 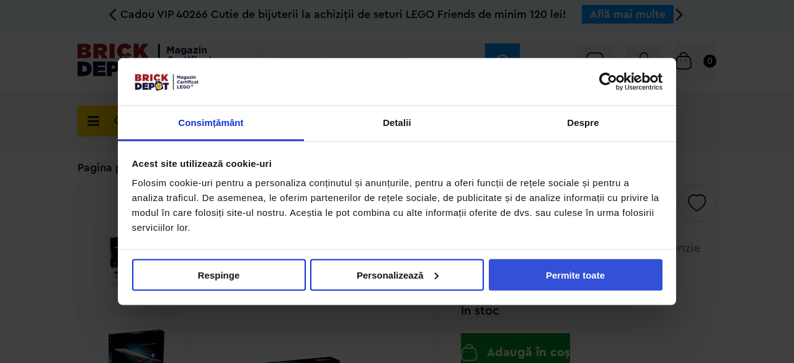 What do you see at coordinates (608, 81) in the screenshot?
I see `a: Usercentrics Cookiebot - opens in a new window` at bounding box center [608, 81].